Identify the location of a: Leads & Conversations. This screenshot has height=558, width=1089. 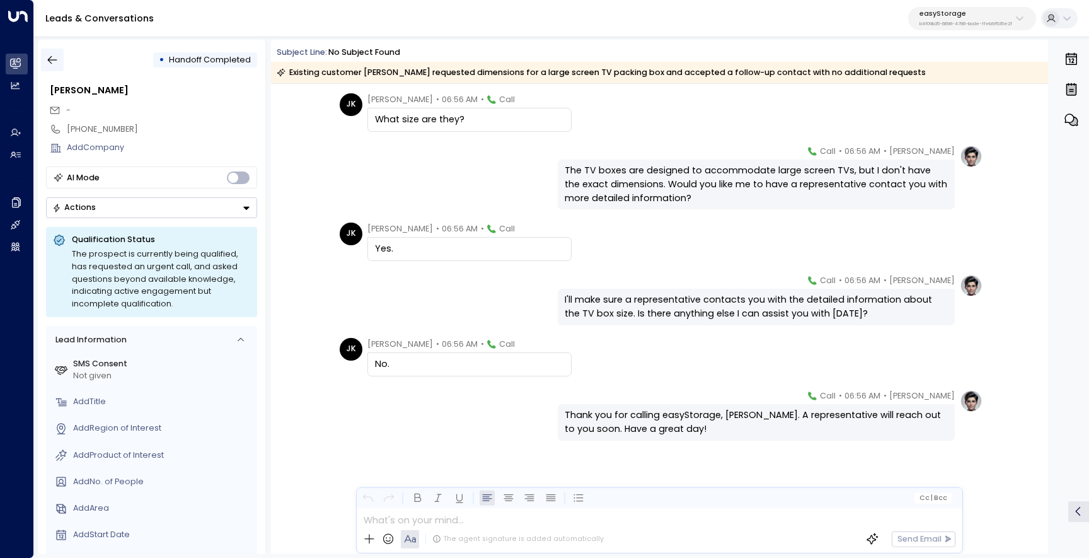
(100, 18).